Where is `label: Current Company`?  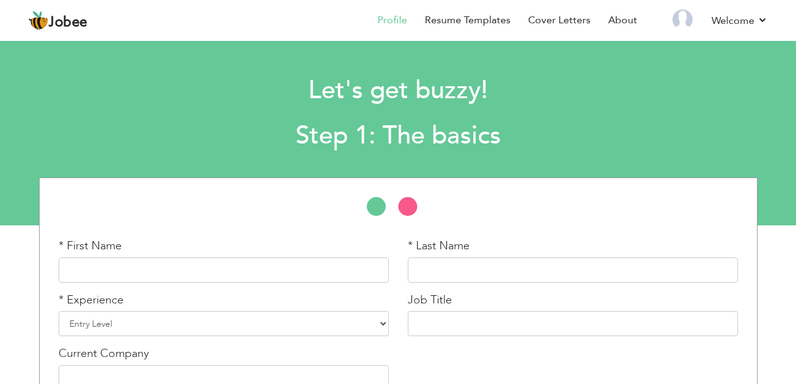 label: Current Company is located at coordinates (103, 354).